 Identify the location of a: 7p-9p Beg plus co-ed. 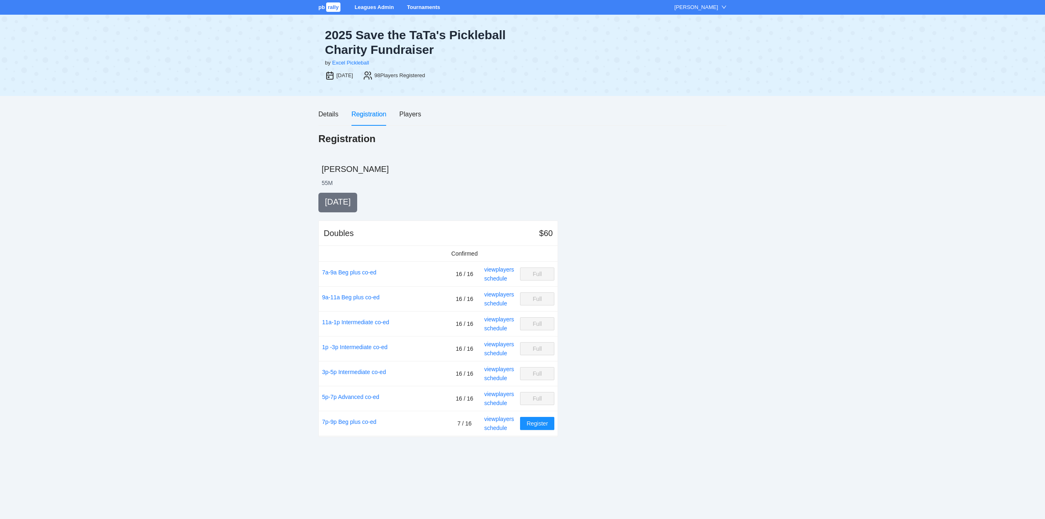
(349, 422).